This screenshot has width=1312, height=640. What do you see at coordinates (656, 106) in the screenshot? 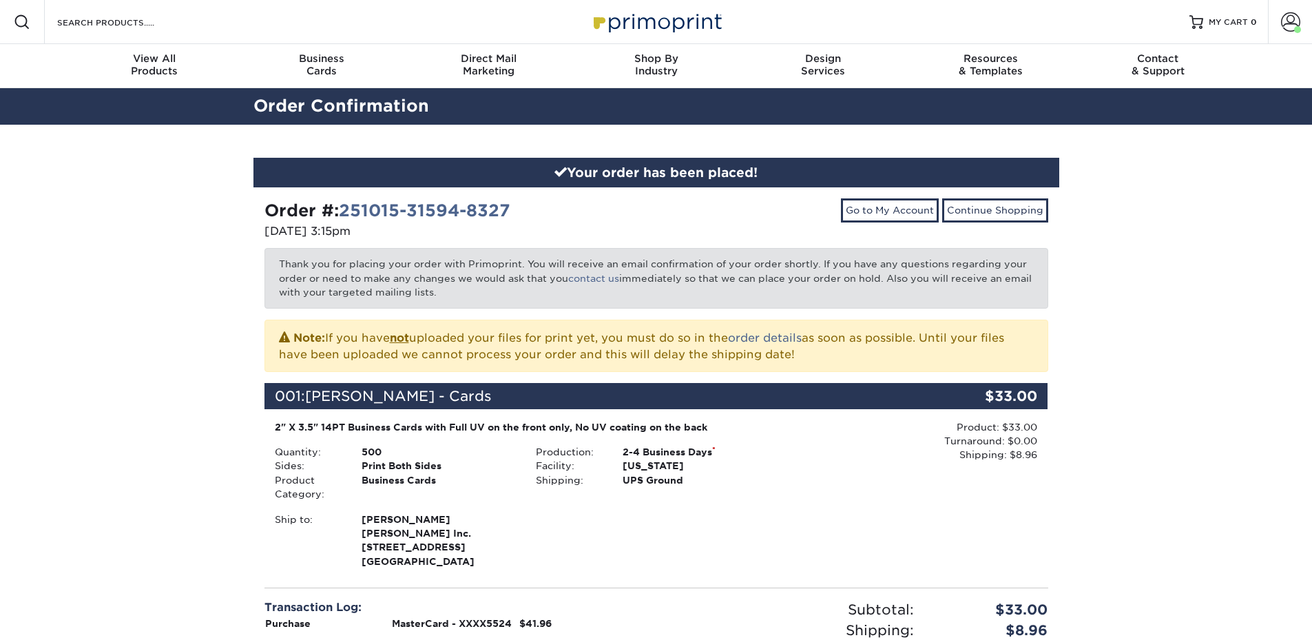
I see `h2: Order Confirmation` at bounding box center [656, 106].